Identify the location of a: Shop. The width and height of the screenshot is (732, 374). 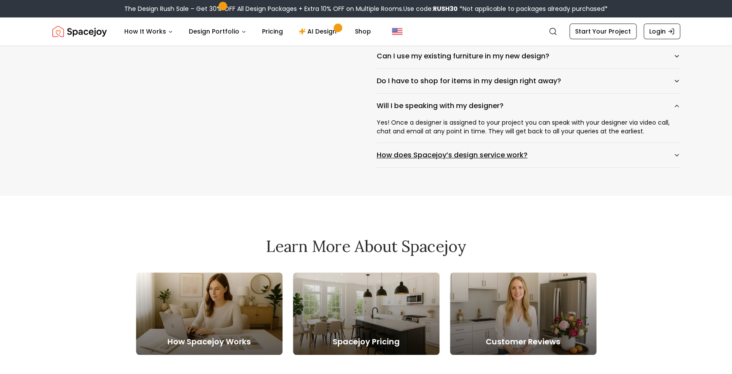
(363, 31).